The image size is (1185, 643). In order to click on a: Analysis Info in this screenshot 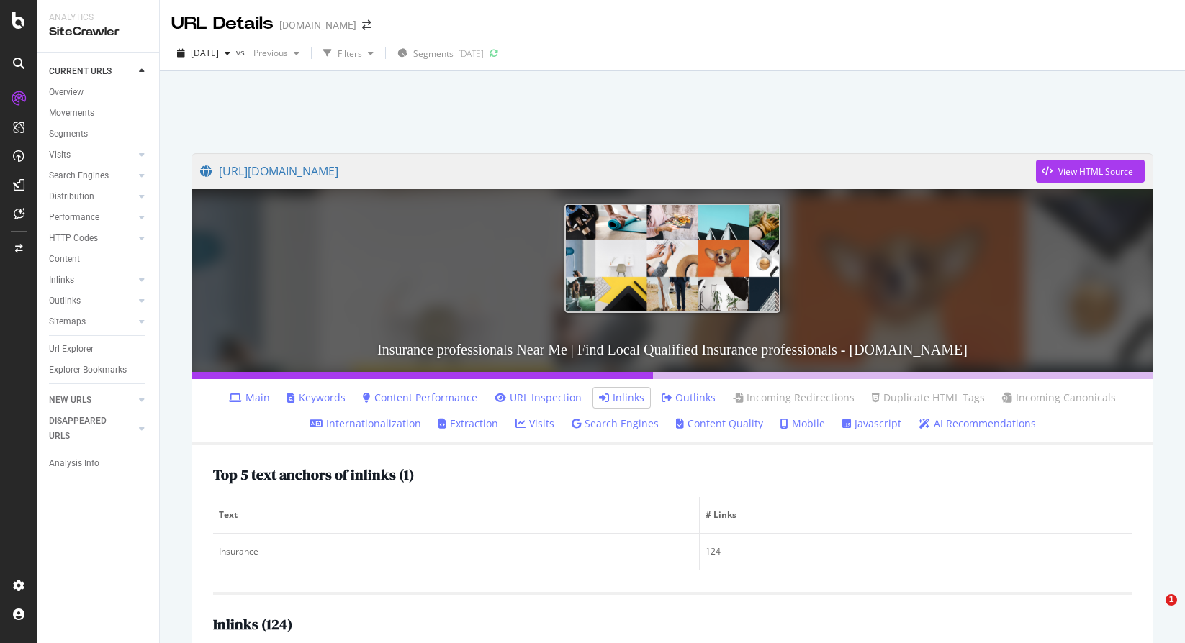, I will do `click(99, 463)`.